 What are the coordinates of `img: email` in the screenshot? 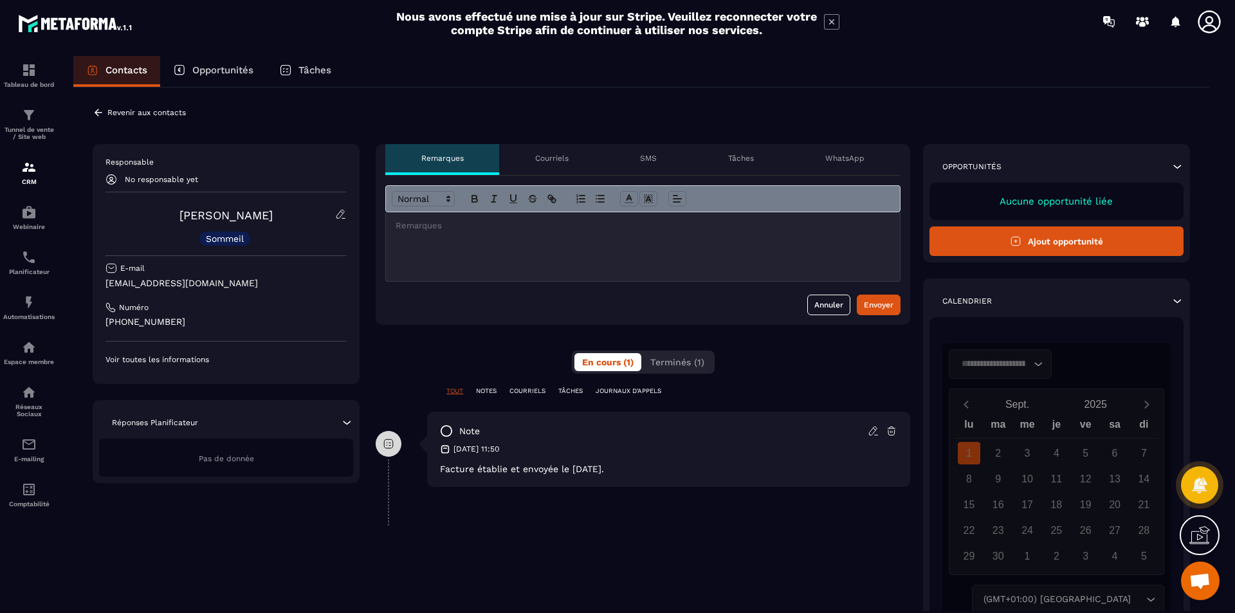 It's located at (29, 444).